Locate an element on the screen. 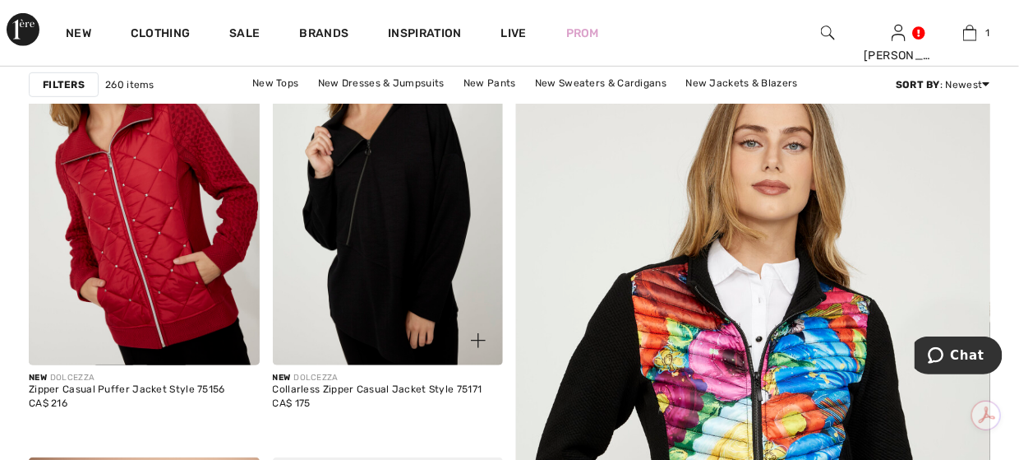 This screenshot has height=460, width=1019. a: New Sweaters & Cardigans is located at coordinates (601, 83).